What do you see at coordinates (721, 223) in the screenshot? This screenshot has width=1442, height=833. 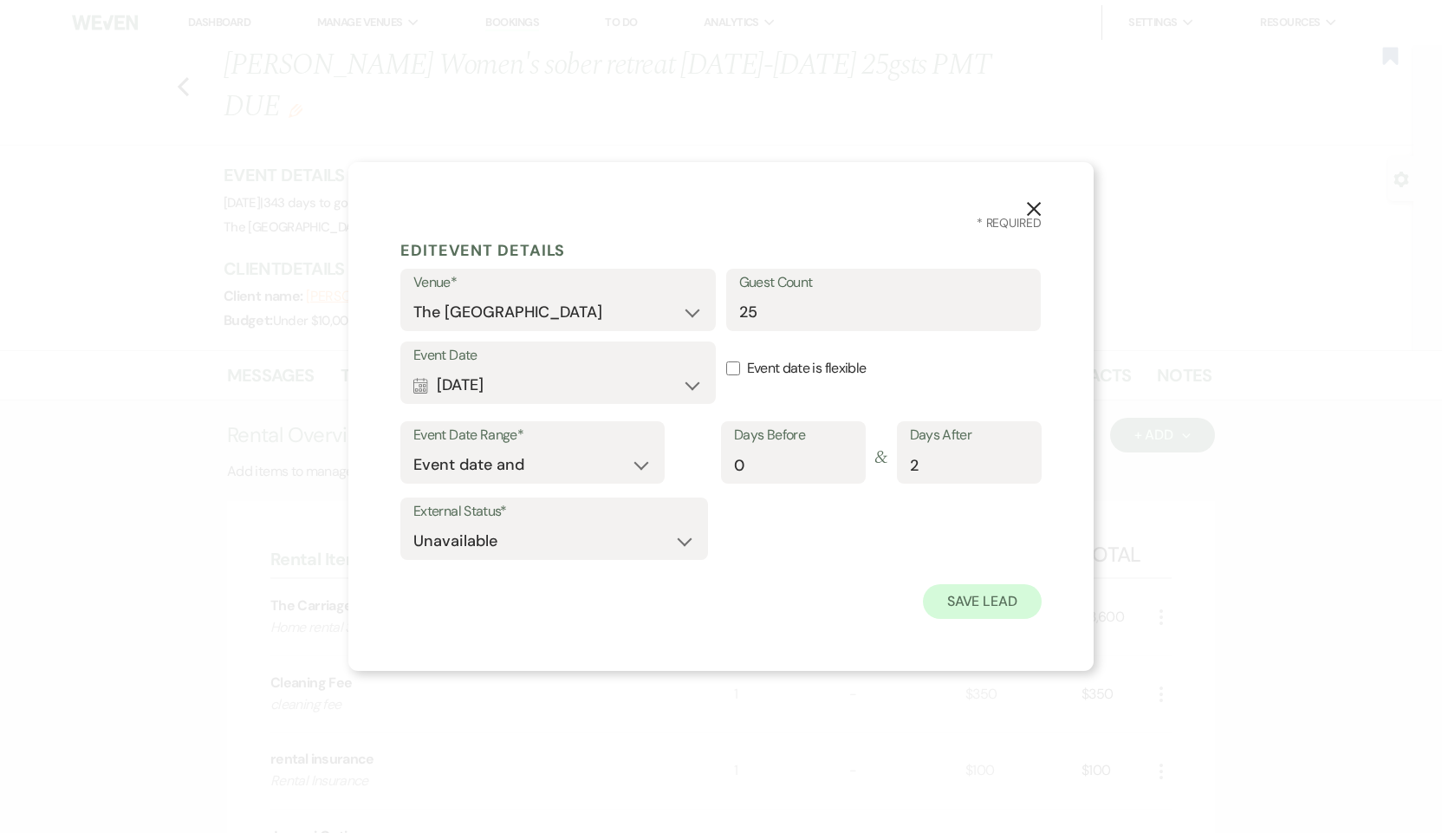 I see `h3: * Required` at bounding box center [721, 223].